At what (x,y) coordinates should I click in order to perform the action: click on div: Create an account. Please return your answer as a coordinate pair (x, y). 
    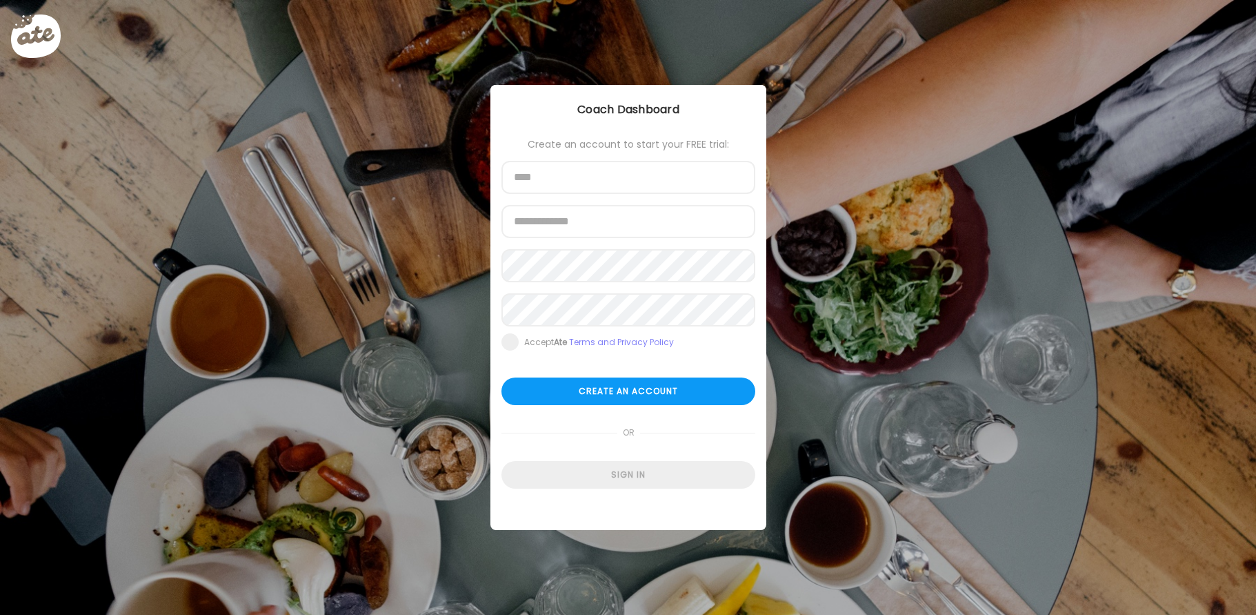
    Looking at the image, I should click on (628, 391).